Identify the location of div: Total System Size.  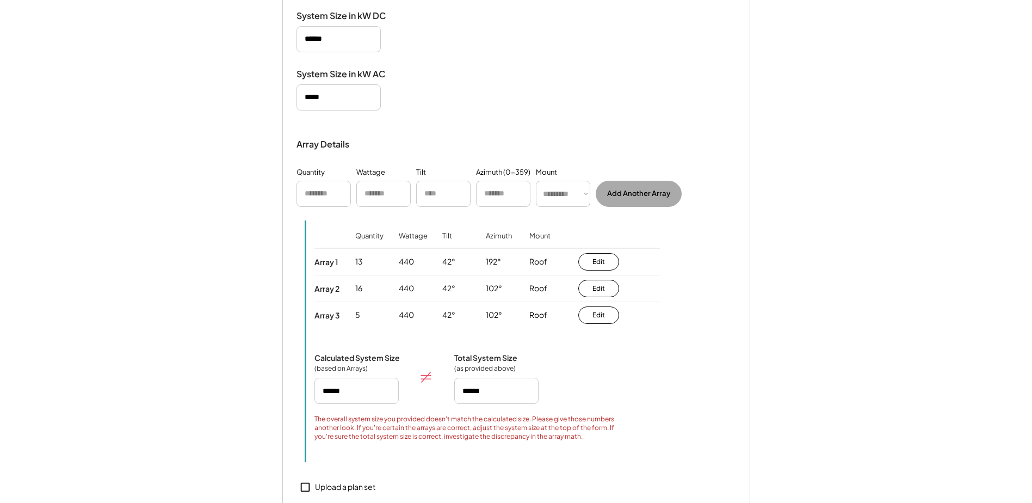
(486, 358).